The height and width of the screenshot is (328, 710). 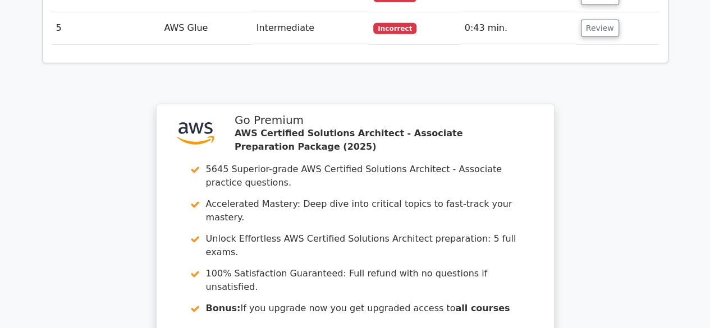 What do you see at coordinates (206, 28) in the screenshot?
I see `td: AWS Glue` at bounding box center [206, 28].